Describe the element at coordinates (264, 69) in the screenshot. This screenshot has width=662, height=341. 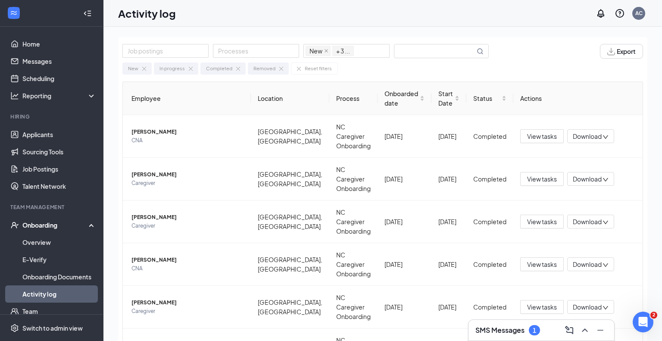
I see `div: Removed` at that location.